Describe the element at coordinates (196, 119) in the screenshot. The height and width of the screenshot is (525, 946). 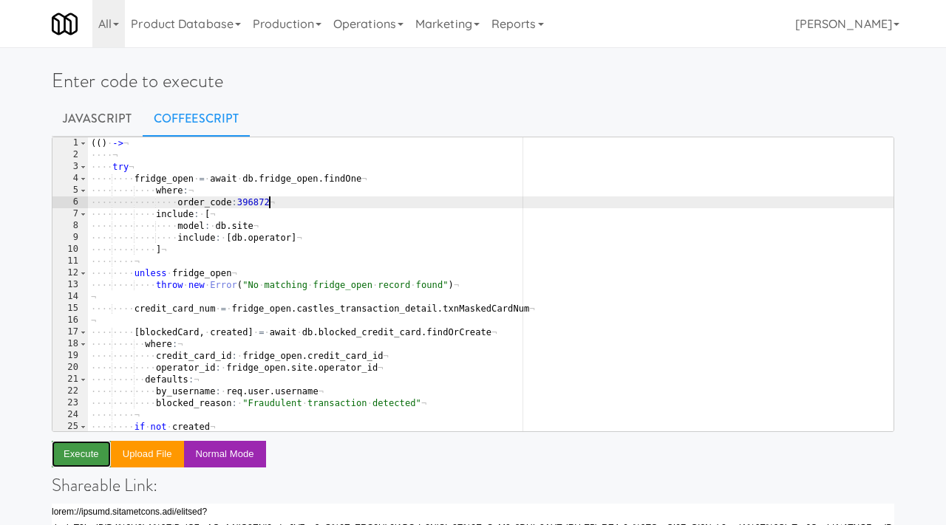
I see `a: CoffeeScript` at that location.